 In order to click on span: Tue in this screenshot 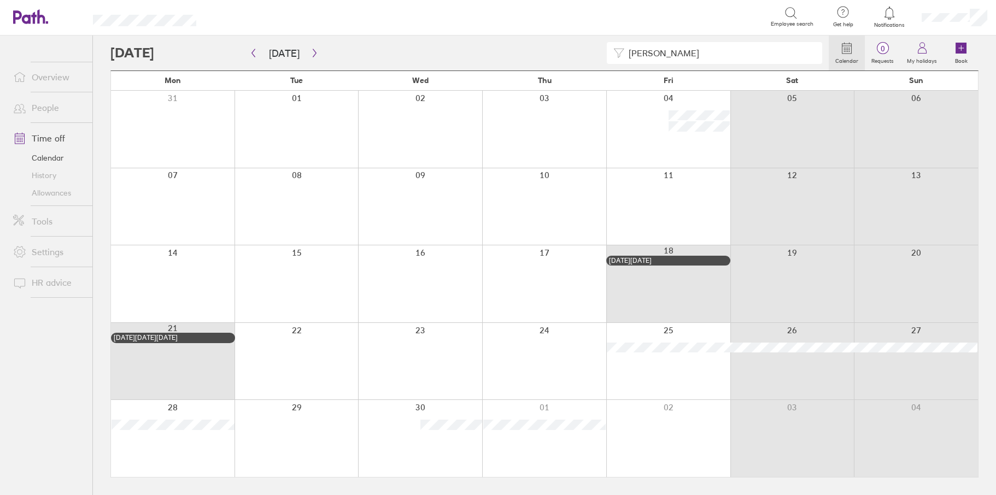, I will do `click(296, 80)`.